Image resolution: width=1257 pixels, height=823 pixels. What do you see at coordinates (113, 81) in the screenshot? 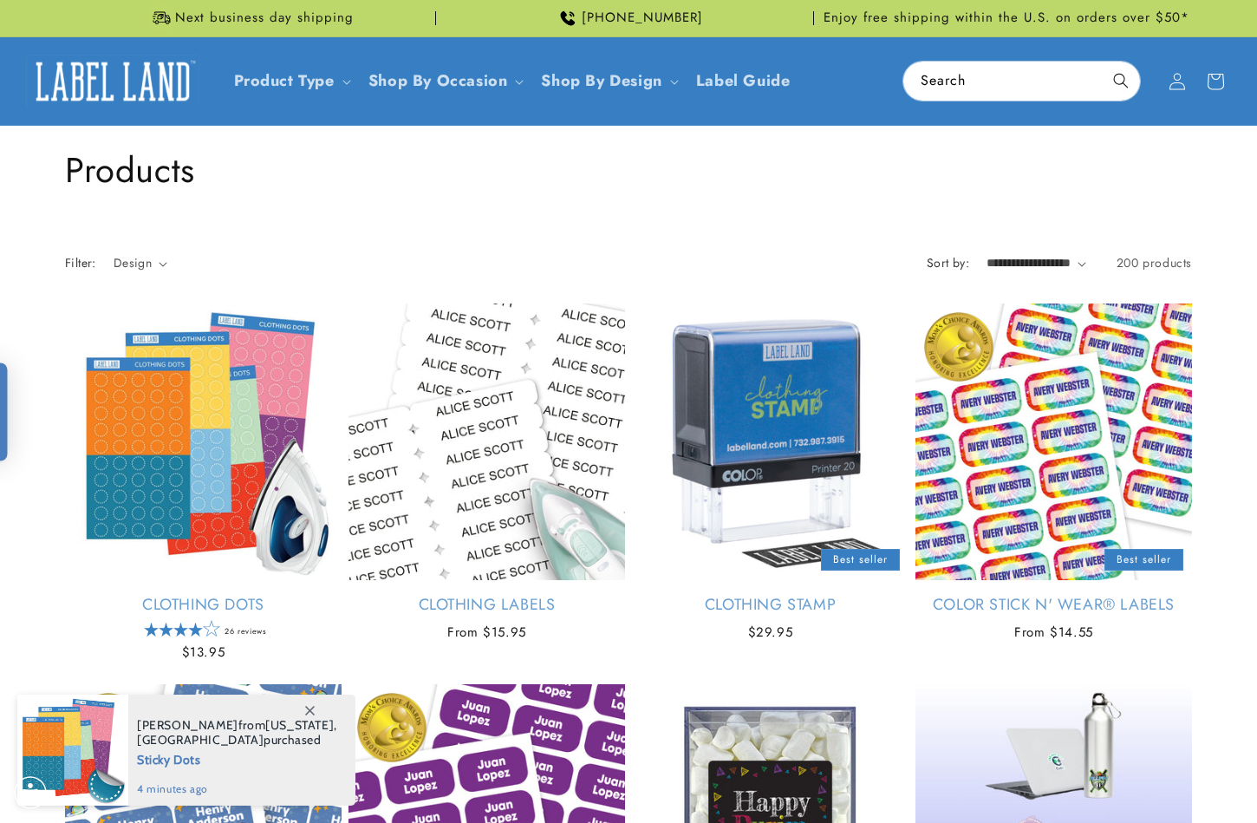
I see `a: Label Land` at bounding box center [113, 81].